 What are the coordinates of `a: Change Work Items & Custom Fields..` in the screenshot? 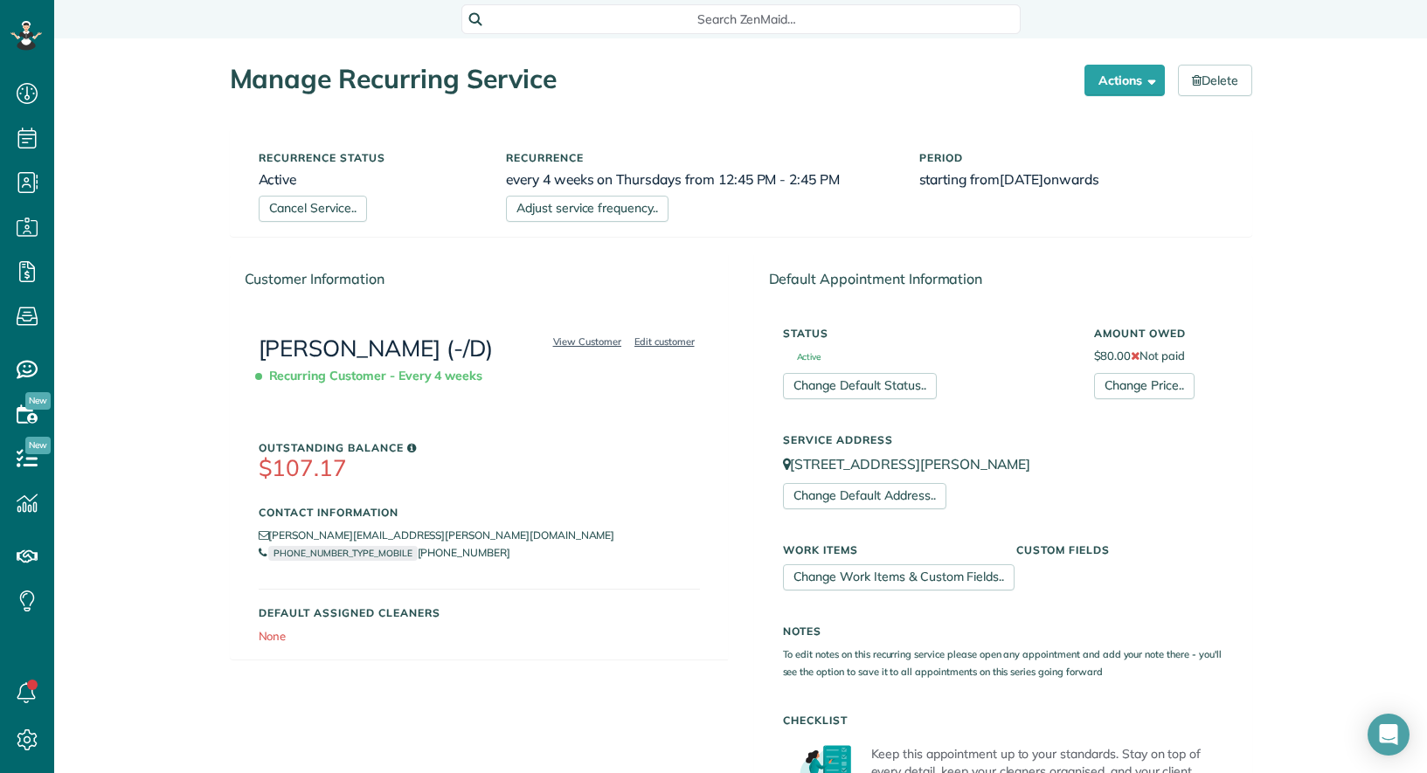 It's located at (899, 577).